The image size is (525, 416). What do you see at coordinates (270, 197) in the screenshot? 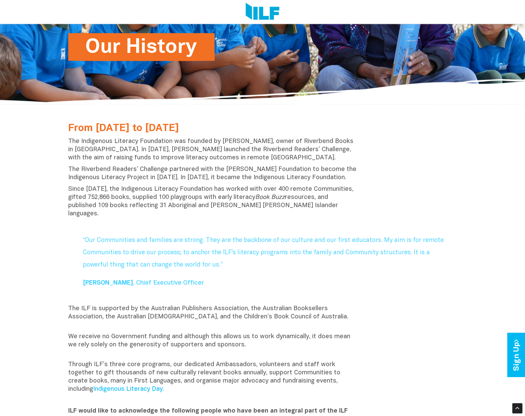
I see `i: Book Buzz` at bounding box center [270, 197].